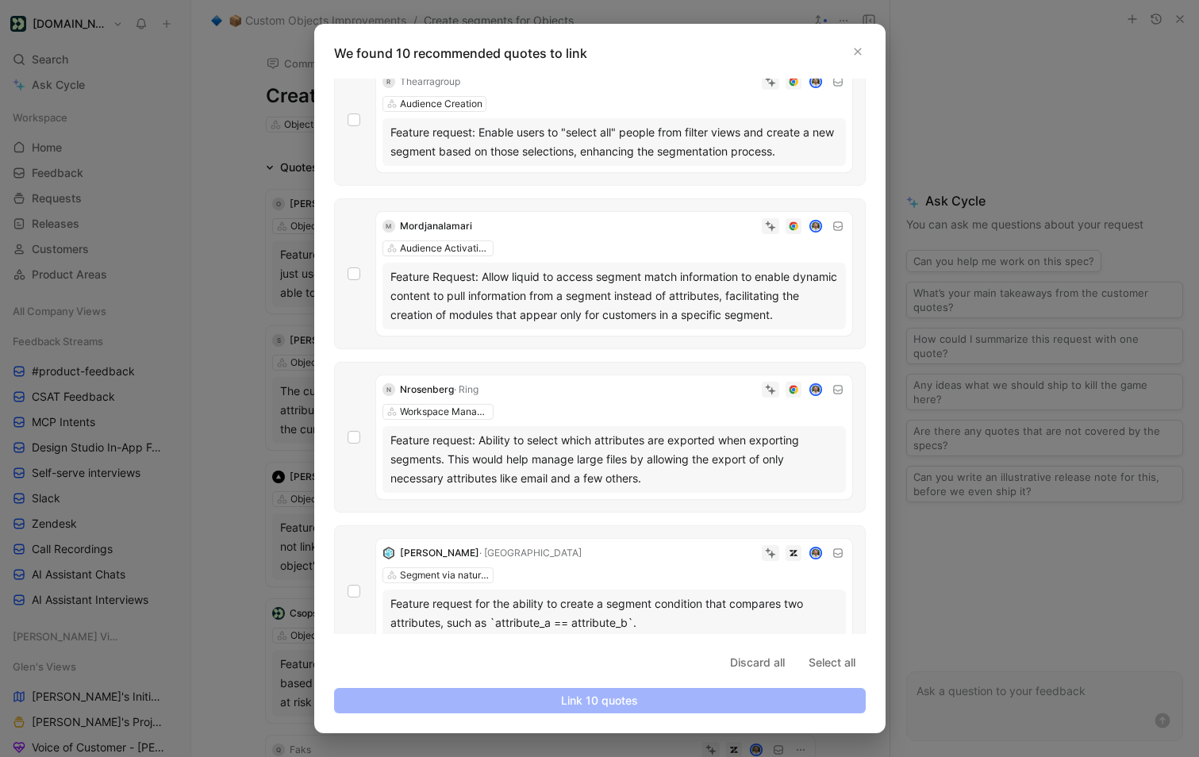  Describe the element at coordinates (614, 460) in the screenshot. I see `div: Feature request: Ability to select which attributes are exported when exporting segments. This wo...` at that location.